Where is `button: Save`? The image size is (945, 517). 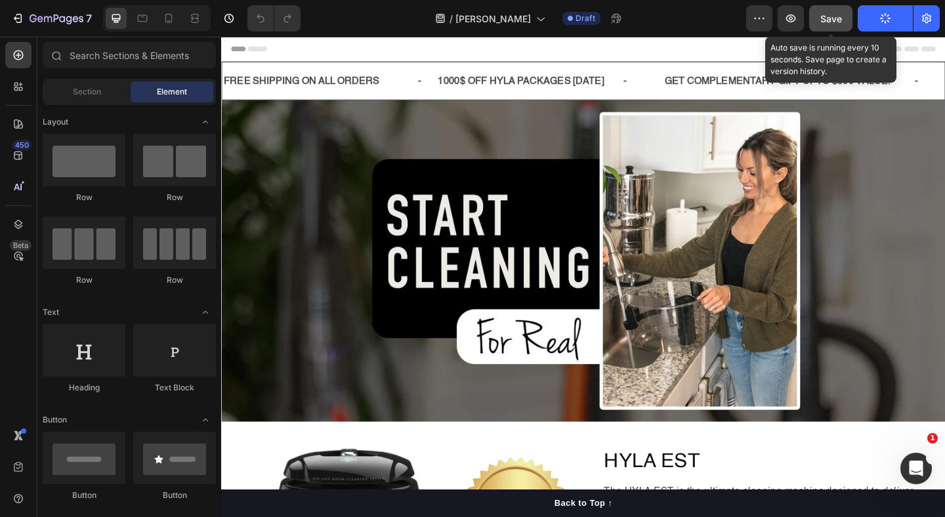
button: Save is located at coordinates (831, 18).